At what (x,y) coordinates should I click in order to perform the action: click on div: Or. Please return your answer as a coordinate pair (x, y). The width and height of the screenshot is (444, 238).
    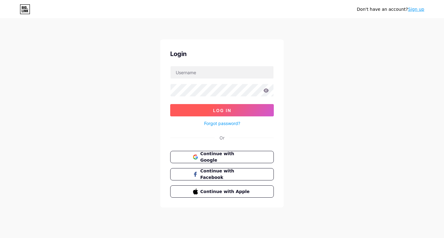
    Looking at the image, I should click on (222, 138).